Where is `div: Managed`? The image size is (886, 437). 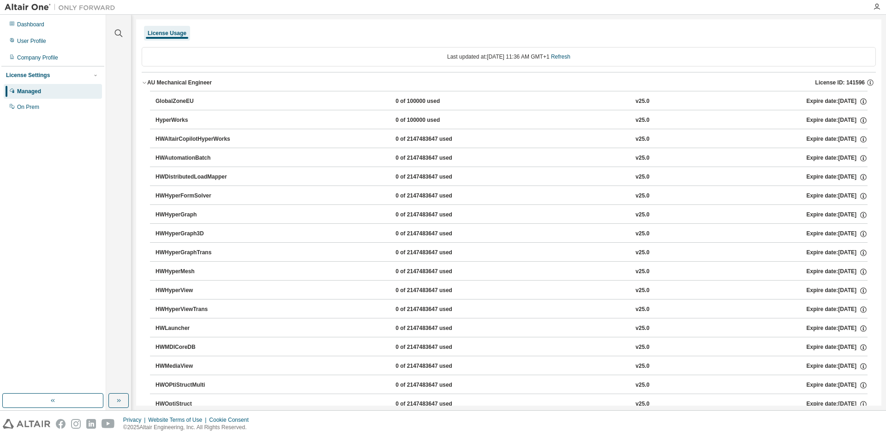
div: Managed is located at coordinates (29, 91).